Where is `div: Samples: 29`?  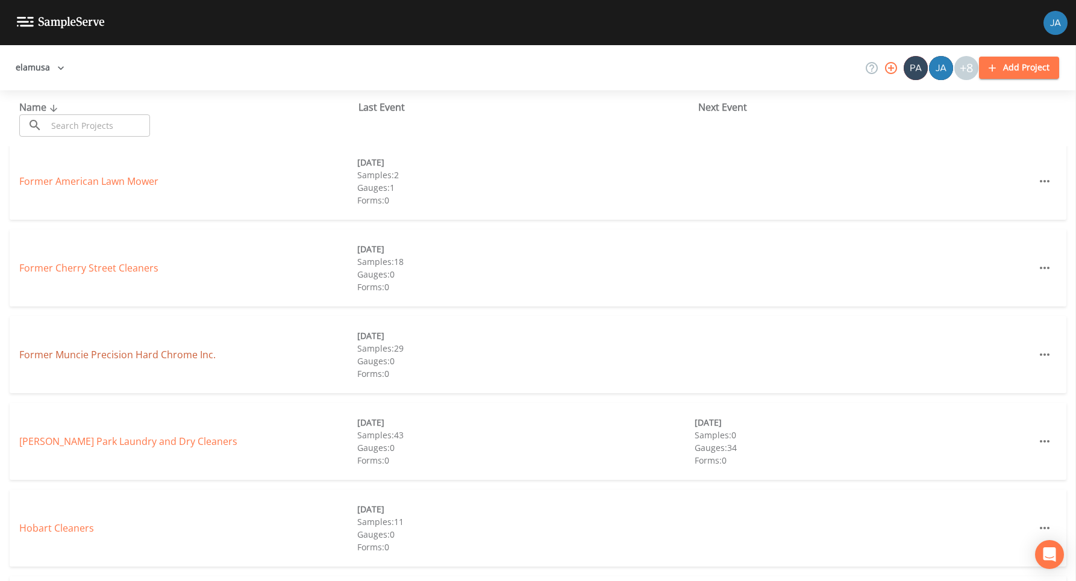
div: Samples: 29 is located at coordinates (526, 348).